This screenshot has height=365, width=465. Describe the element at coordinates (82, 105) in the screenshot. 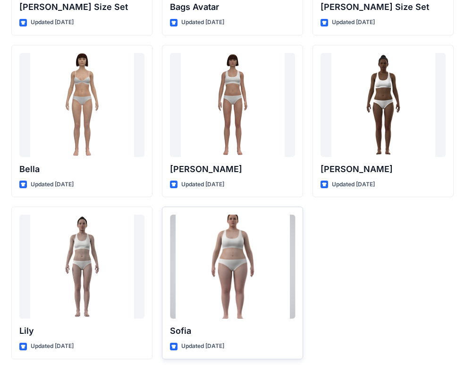

I see `a: Bella` at that location.